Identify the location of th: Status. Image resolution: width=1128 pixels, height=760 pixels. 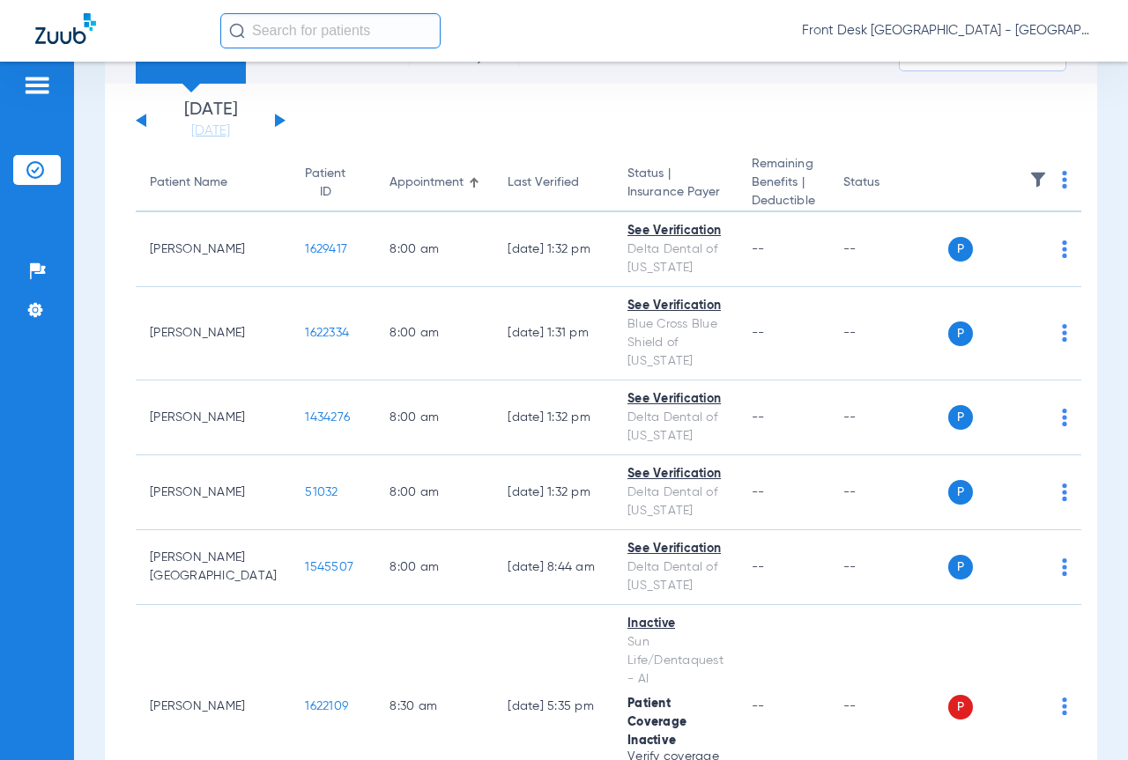
(888, 183).